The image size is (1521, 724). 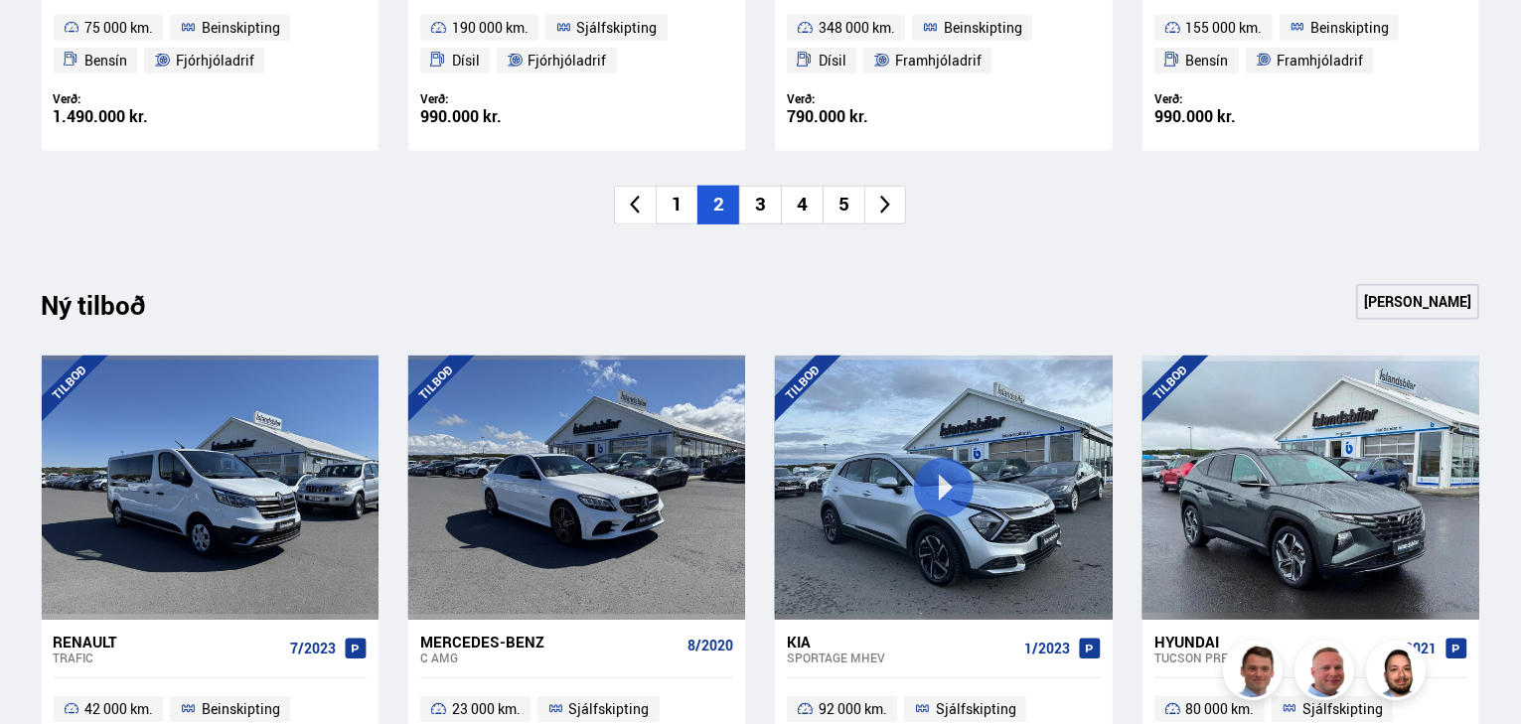 What do you see at coordinates (490, 28) in the screenshot?
I see `span: 190 000 km.` at bounding box center [490, 28].